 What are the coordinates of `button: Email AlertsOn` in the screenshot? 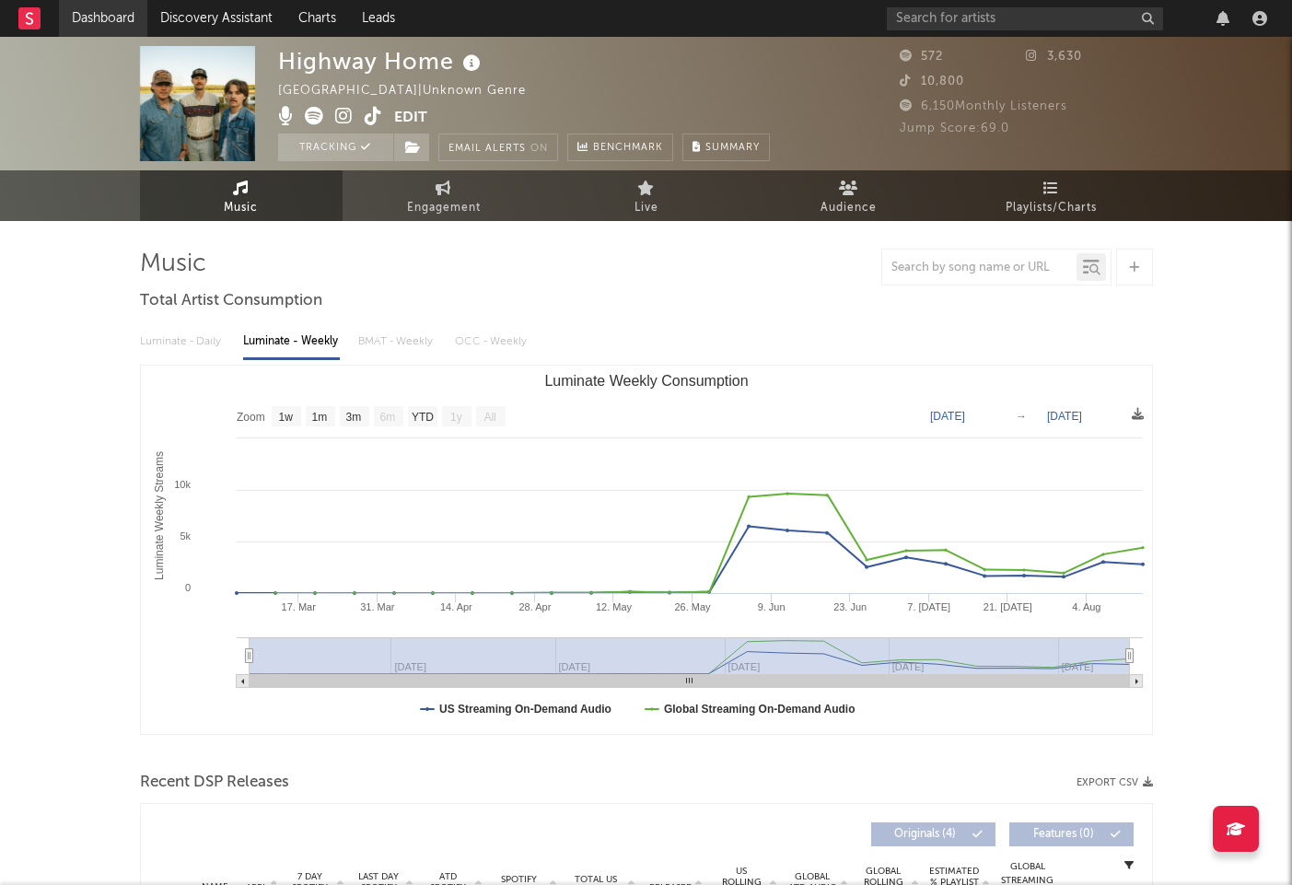 It's located at (498, 147).